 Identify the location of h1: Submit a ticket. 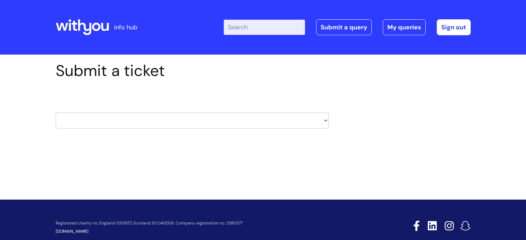
(192, 71).